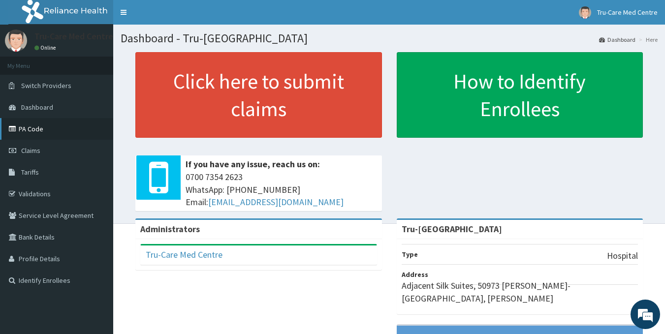 This screenshot has width=665, height=334. What do you see at coordinates (108, 62) in the screenshot?
I see `div: Chat with us now` at bounding box center [108, 62].